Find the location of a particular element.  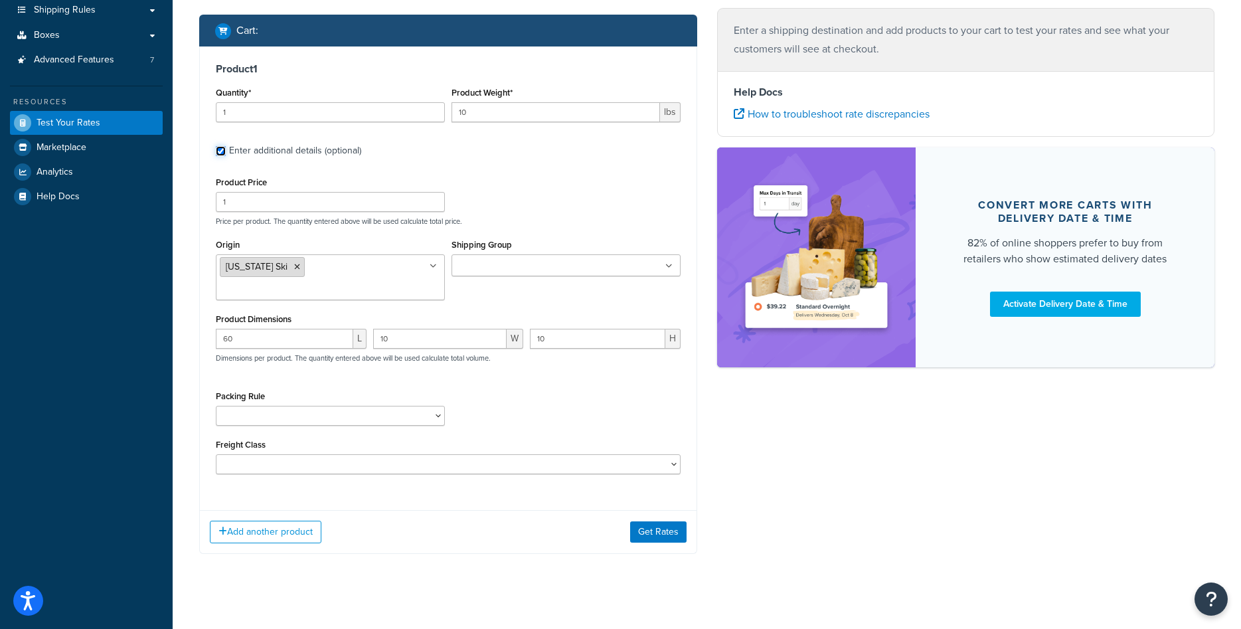

label: Product Price is located at coordinates (241, 182).